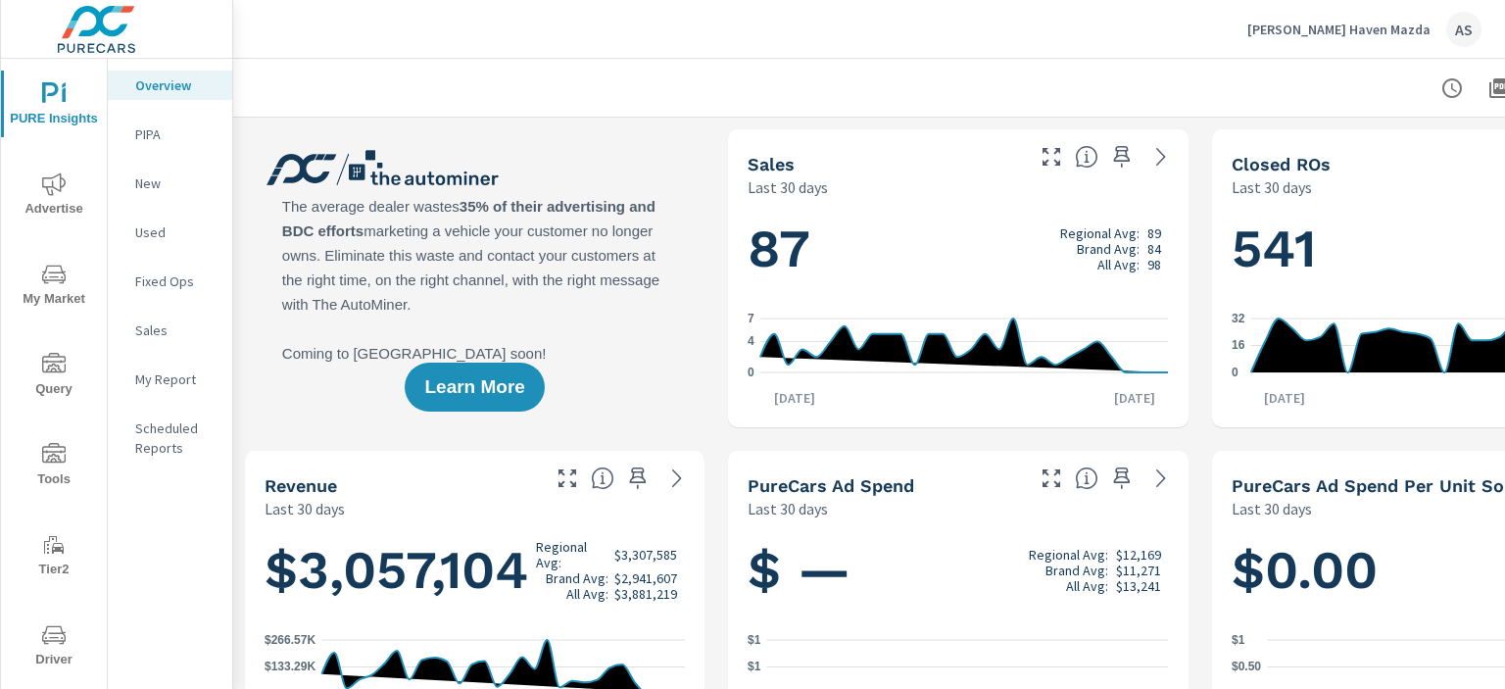 This screenshot has height=689, width=1505. Describe the element at coordinates (170, 85) in the screenshot. I see `div: Overview` at that location.